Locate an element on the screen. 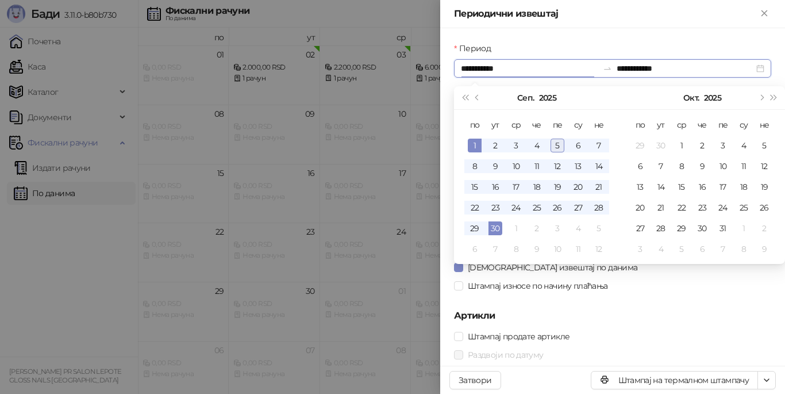 This screenshot has width=785, height=394. td: 2025-09-24 is located at coordinates (516, 208).